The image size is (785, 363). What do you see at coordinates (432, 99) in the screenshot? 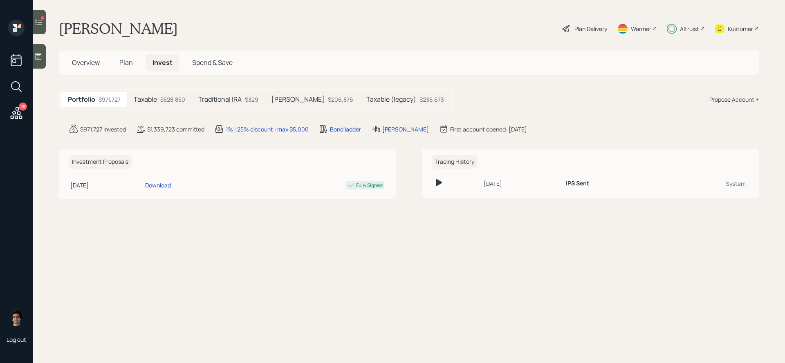
I see `div: $235,673` at bounding box center [432, 99].